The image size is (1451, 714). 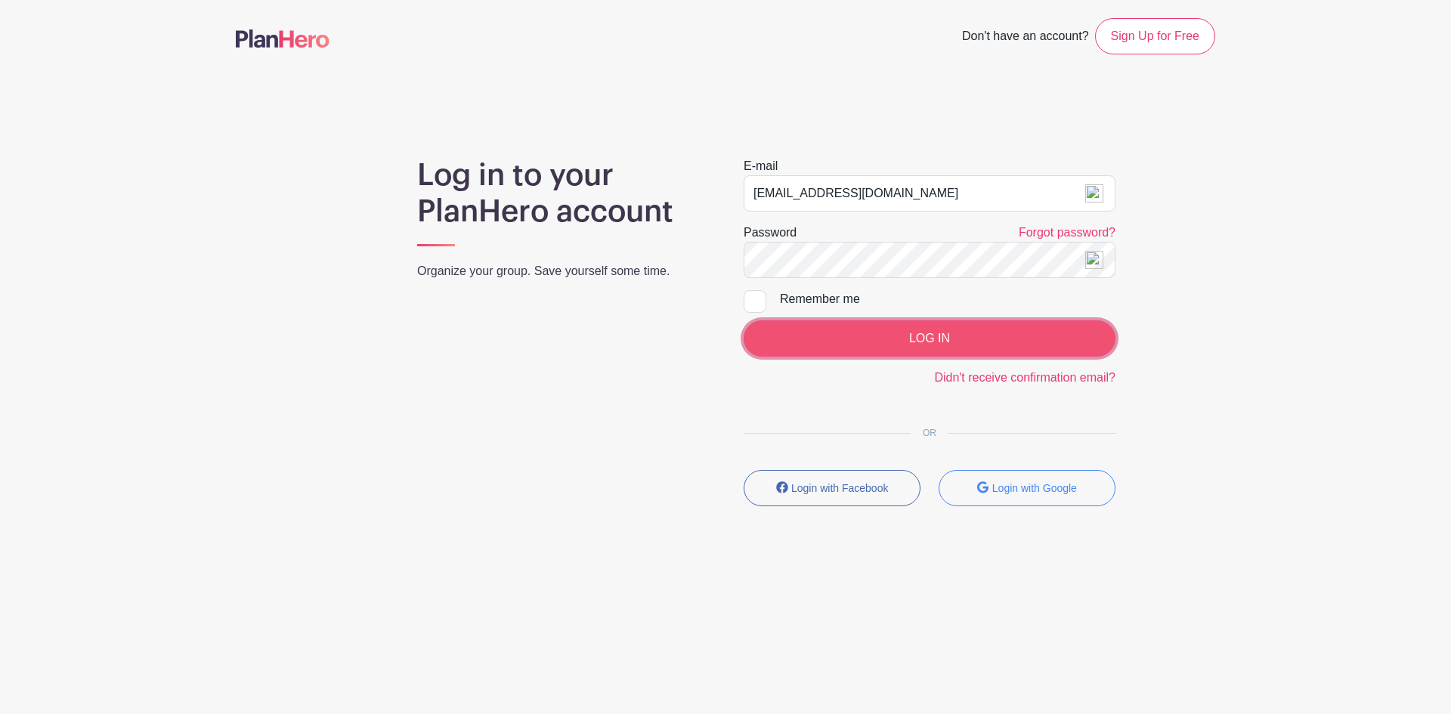 What do you see at coordinates (1027, 488) in the screenshot?
I see `button: Login with Google` at bounding box center [1027, 488].